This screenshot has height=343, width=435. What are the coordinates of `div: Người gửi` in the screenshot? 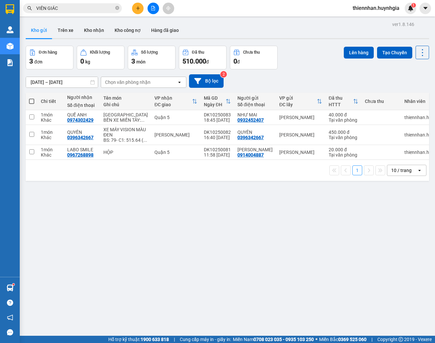 It's located at (255, 98).